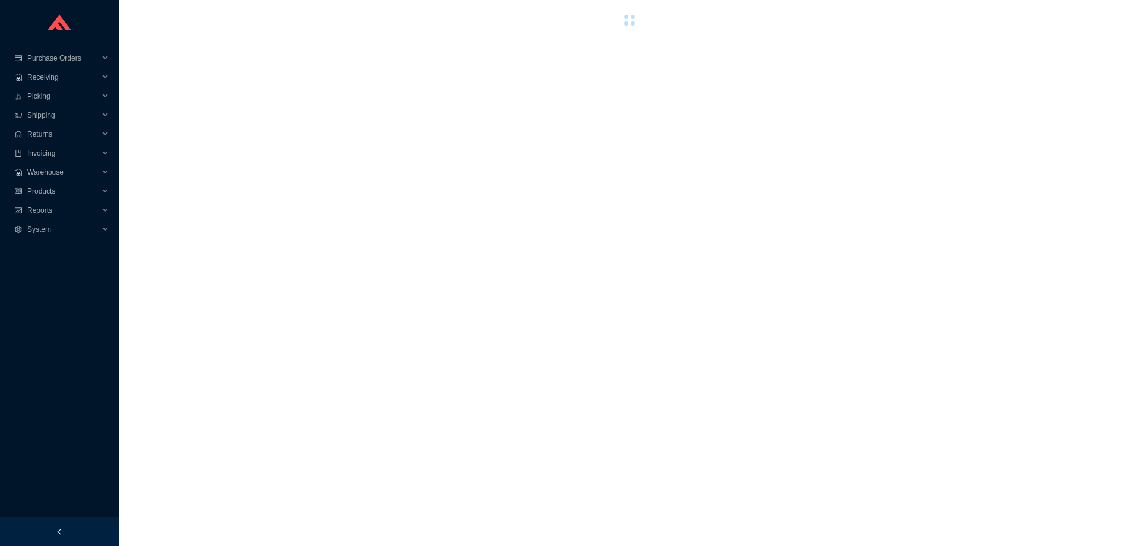 The height and width of the screenshot is (546, 1140). I want to click on span: Shipping, so click(63, 115).